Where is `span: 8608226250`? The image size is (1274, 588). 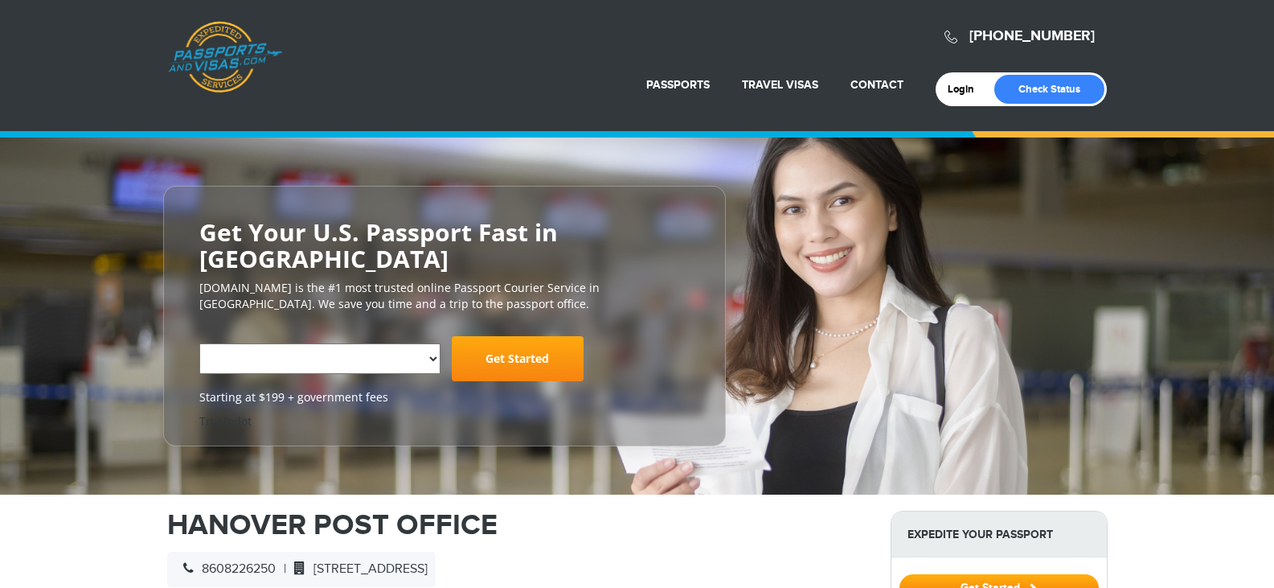 span: 8608226250 is located at coordinates (225, 568).